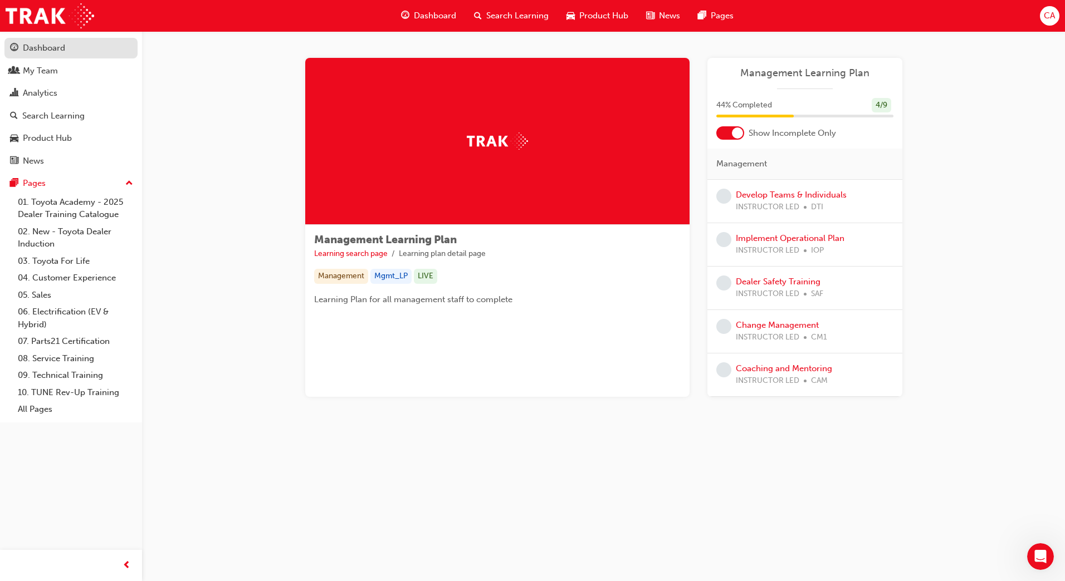  What do you see at coordinates (126, 566) in the screenshot?
I see `span: prev-icon` at bounding box center [126, 566].